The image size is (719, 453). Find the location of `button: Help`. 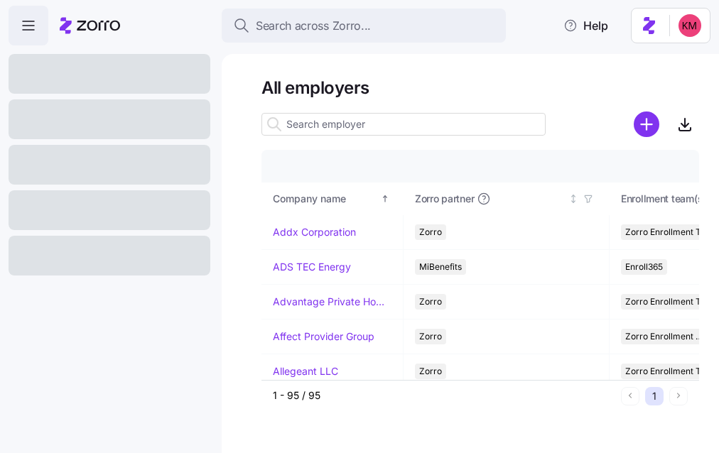

button: Help is located at coordinates (586, 26).